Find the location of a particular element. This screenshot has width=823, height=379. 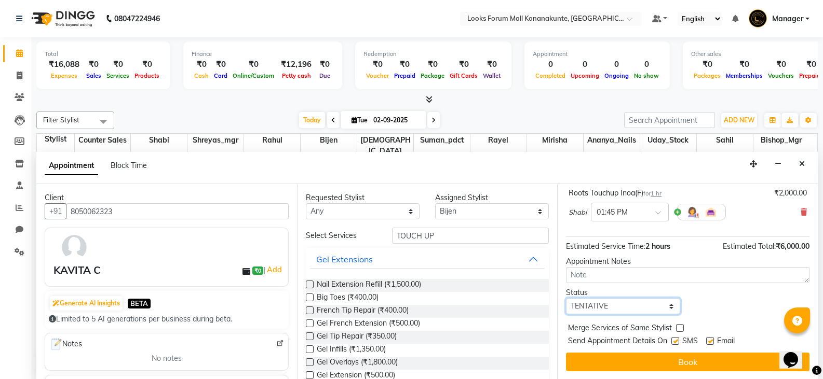

span: ₹6,000.00 is located at coordinates (792, 247).